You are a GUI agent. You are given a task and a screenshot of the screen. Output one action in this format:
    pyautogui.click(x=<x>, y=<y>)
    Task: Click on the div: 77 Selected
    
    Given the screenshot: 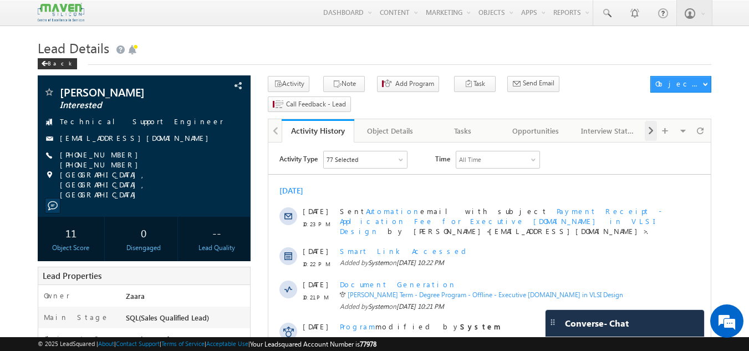 What is the action you would take?
    pyautogui.click(x=74, y=17)
    